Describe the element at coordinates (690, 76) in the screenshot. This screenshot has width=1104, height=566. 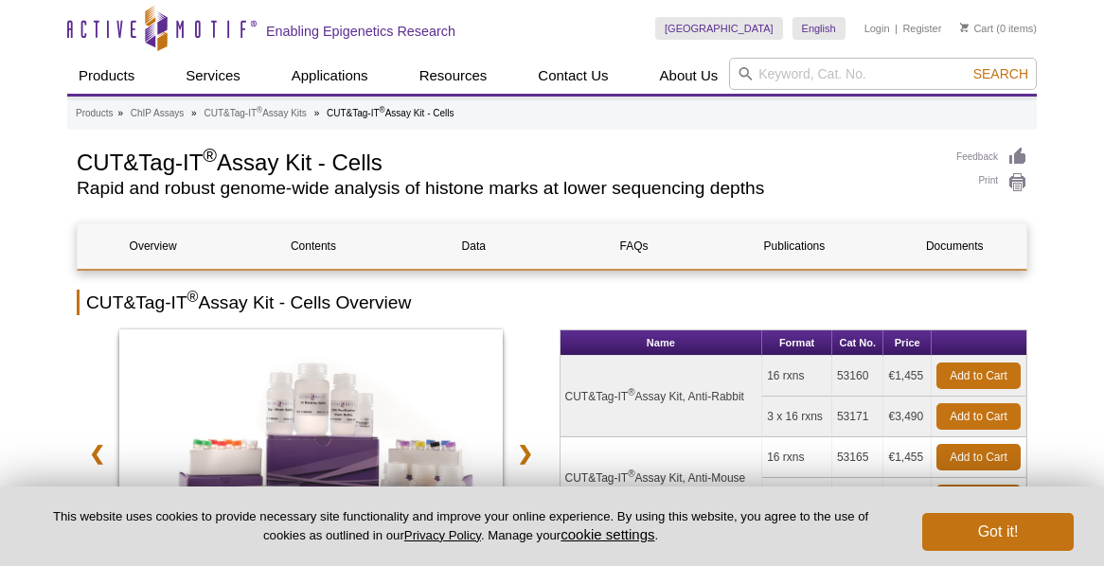
I see `a: About Us` at that location.